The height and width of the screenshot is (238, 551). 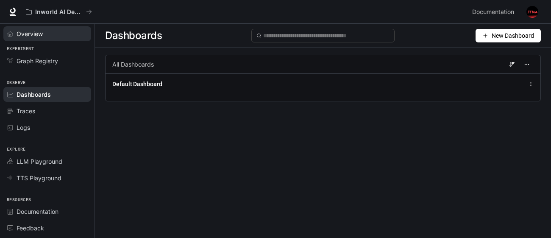 I want to click on a: Dashboards, so click(x=47, y=94).